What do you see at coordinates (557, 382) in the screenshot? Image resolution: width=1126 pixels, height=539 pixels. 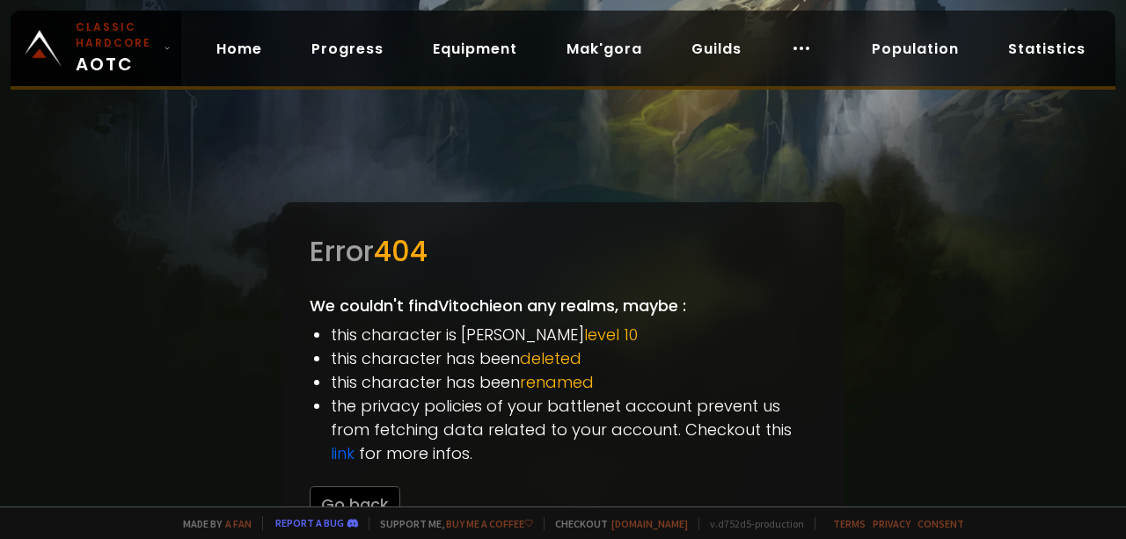 I see `span: renamed` at bounding box center [557, 382].